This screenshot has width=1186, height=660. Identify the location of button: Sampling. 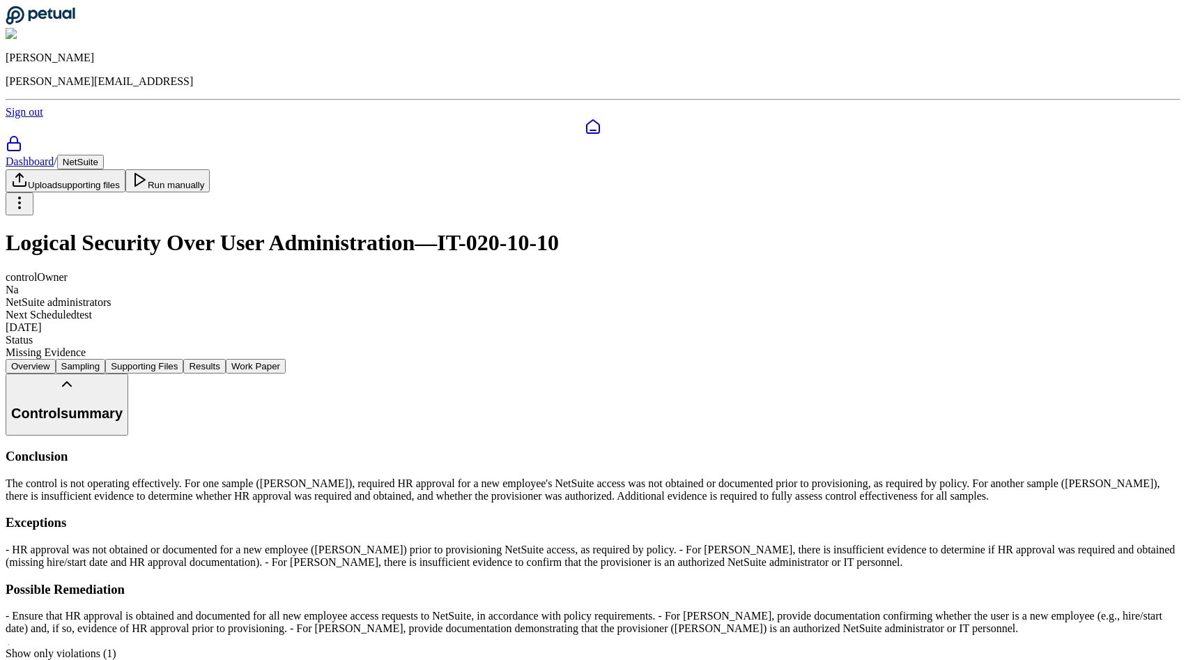
(81, 366).